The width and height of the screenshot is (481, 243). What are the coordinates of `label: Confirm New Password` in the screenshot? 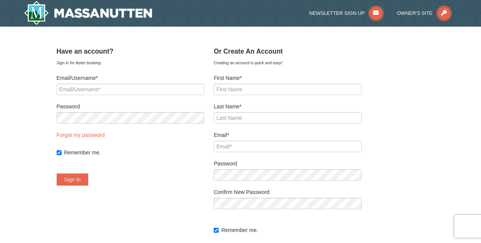 It's located at (287, 192).